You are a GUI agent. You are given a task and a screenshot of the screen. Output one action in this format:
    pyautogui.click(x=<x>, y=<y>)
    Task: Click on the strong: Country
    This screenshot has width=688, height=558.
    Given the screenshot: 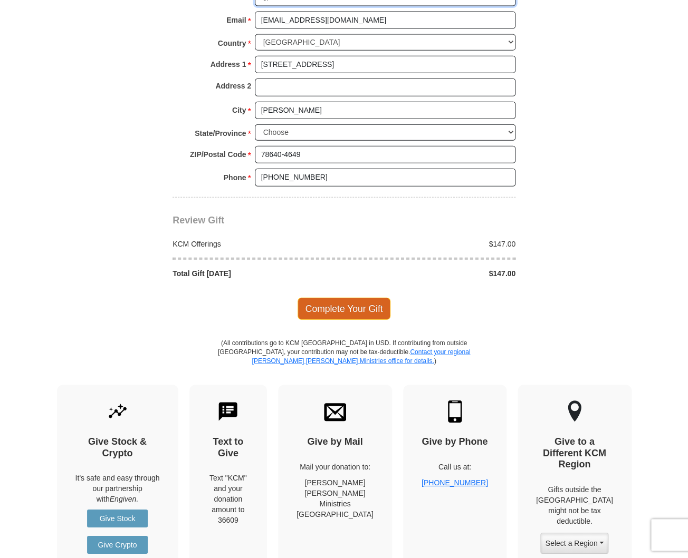 What is the action you would take?
    pyautogui.click(x=232, y=43)
    